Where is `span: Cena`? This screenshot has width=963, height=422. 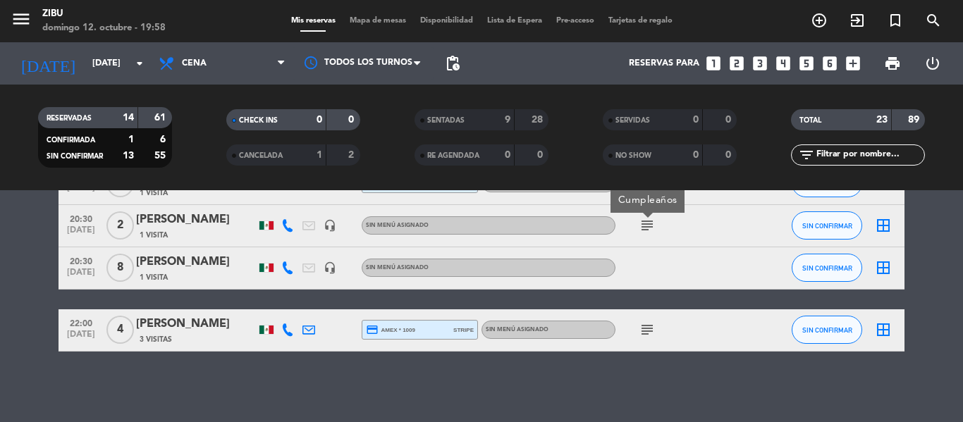 span: Cena is located at coordinates (194, 63).